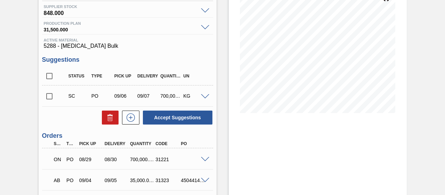  What do you see at coordinates (176, 117) in the screenshot?
I see `div: Accept Suggestions` at bounding box center [176, 117].